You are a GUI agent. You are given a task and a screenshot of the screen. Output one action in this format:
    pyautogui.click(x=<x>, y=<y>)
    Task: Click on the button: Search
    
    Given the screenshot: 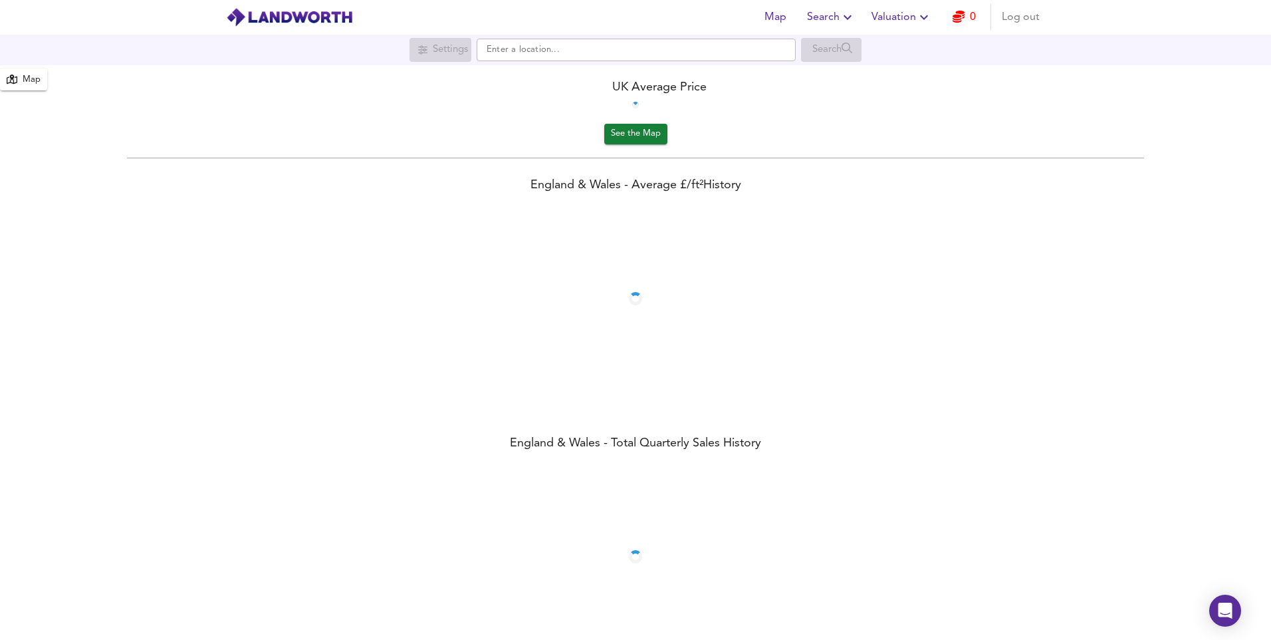 What is the action you would take?
    pyautogui.click(x=831, y=17)
    